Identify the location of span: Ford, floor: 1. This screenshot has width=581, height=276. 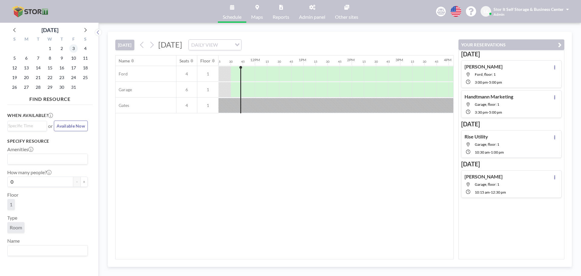
(485, 74).